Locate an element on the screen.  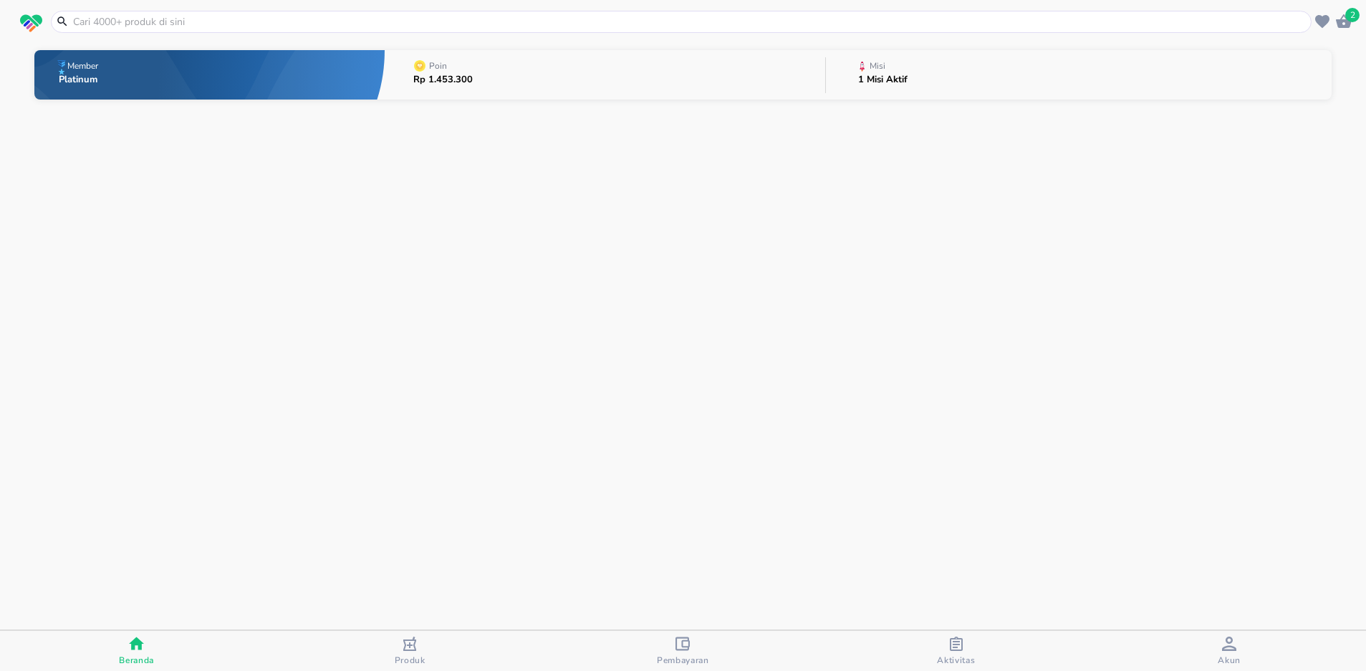
p: Rp 1.453.300 is located at coordinates (443, 80).